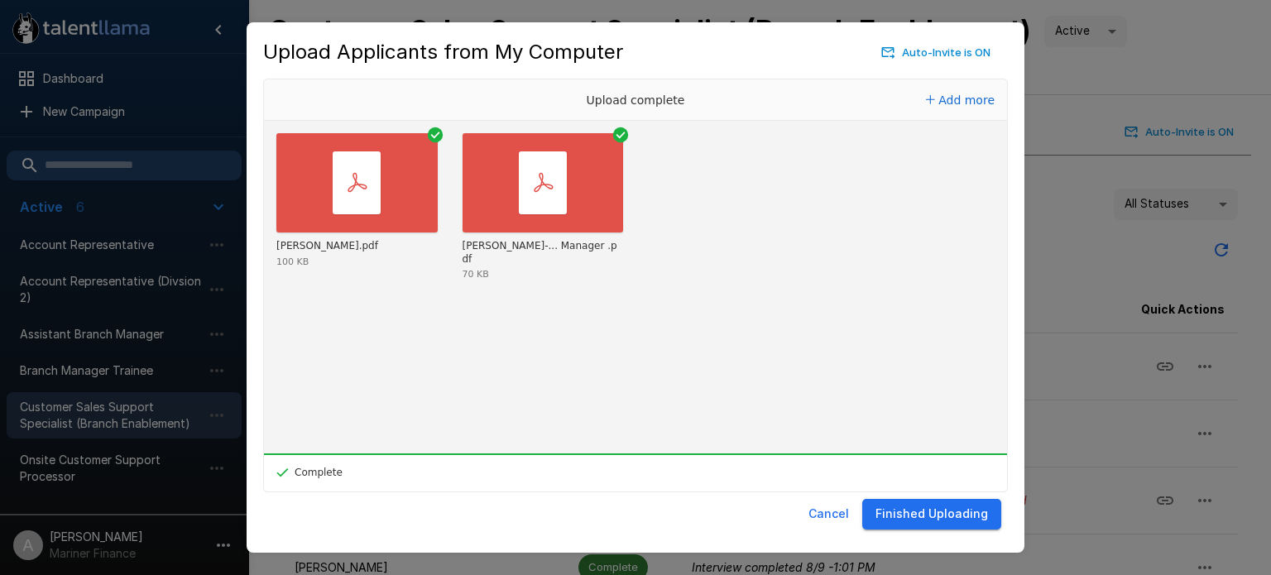 This screenshot has width=1271, height=575. I want to click on button: Cancel, so click(828, 514).